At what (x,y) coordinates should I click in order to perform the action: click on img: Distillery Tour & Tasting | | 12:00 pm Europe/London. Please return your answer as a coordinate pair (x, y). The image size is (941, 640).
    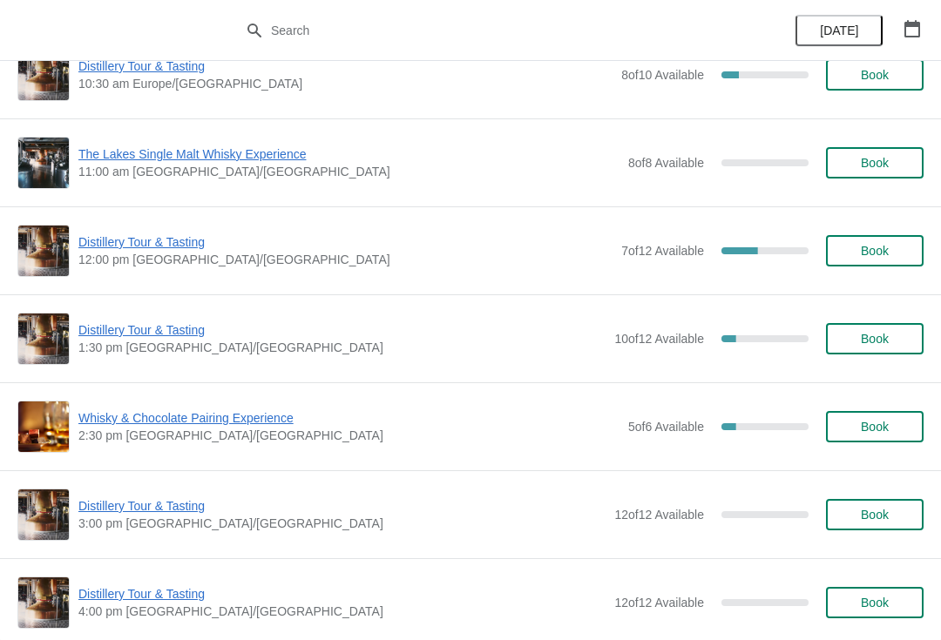
    Looking at the image, I should click on (44, 251).